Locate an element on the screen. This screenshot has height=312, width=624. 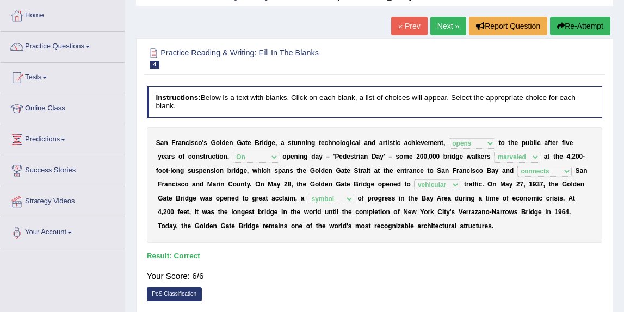
b: p is located at coordinates (524, 143).